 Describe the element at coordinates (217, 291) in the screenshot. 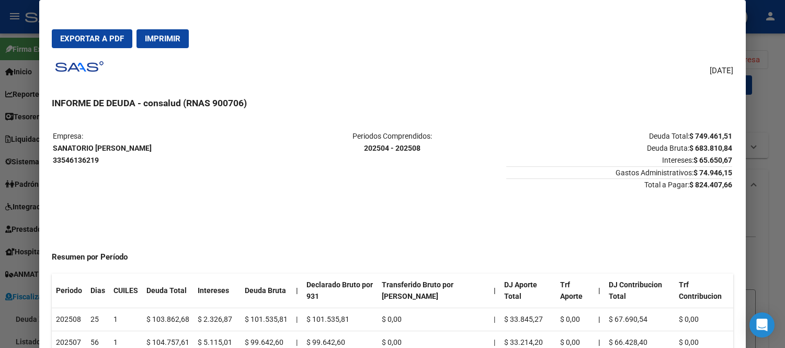

I see `th: Intereses` at that location.